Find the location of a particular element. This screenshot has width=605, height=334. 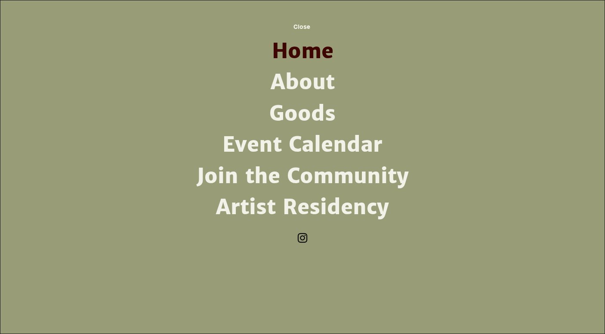

span: Close is located at coordinates (302, 27).